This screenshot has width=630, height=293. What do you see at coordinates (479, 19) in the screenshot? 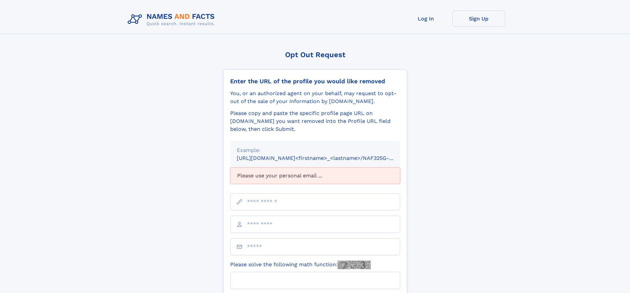
I see `a: Sign Up` at bounding box center [479, 19].